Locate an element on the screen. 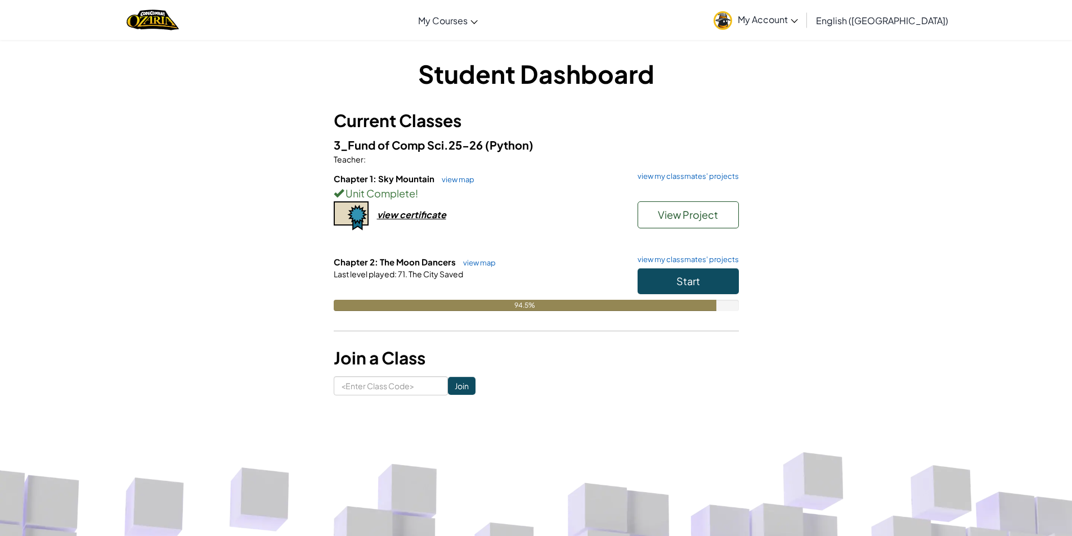  button: Start is located at coordinates (688, 281).